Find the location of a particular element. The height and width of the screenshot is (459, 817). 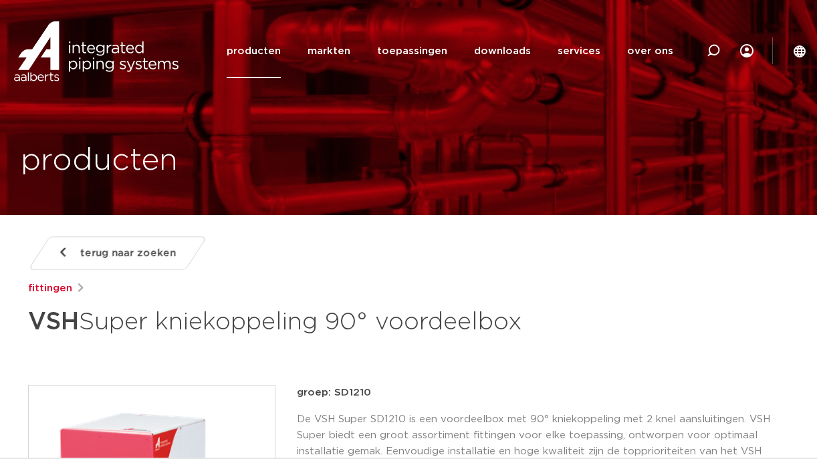

div: my IPS is located at coordinates (747, 51).